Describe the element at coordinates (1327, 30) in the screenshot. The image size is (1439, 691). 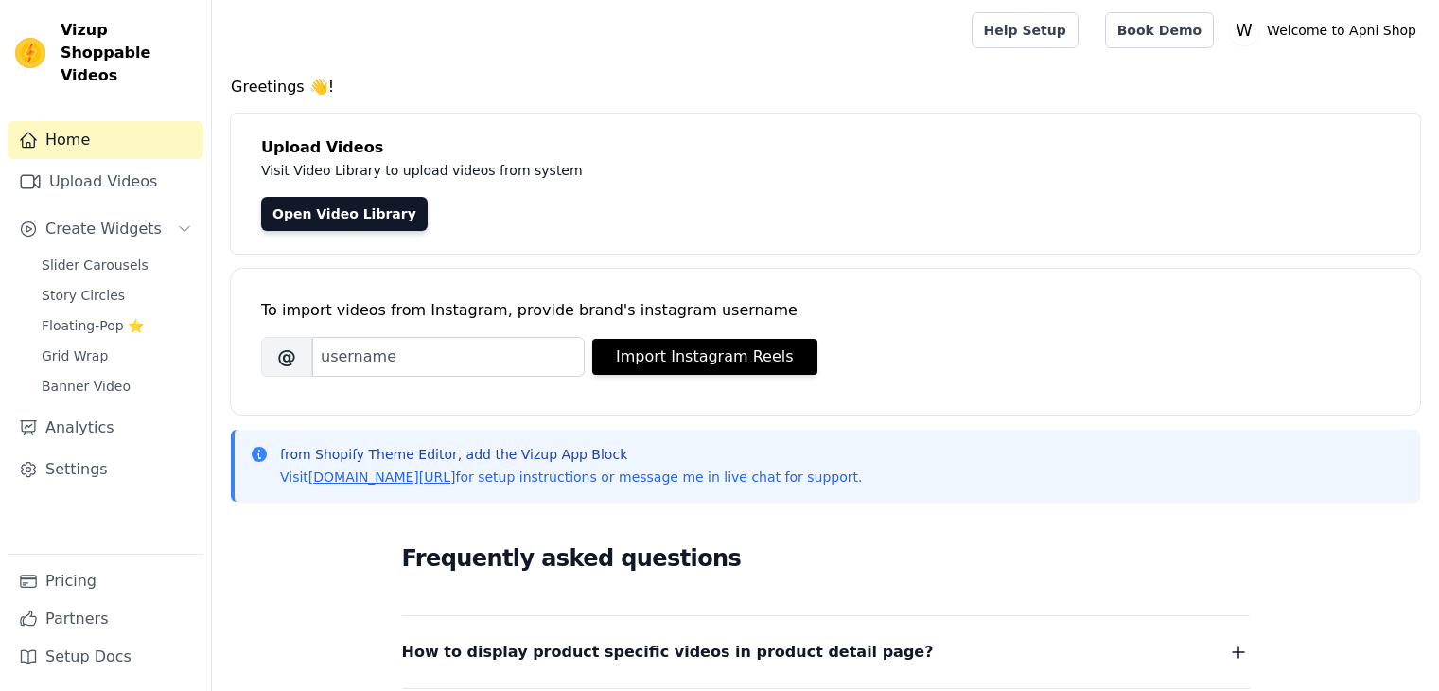
I see `button: W Welcome to Apni Shop` at that location.